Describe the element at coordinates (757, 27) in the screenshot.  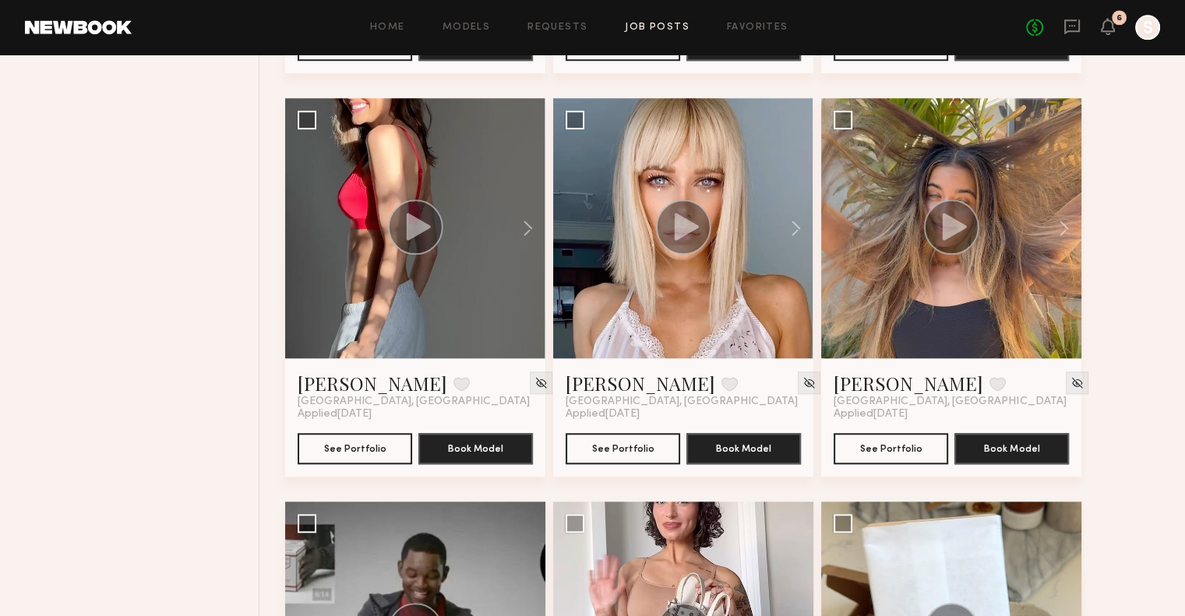
I see `a: Favorites` at that location.